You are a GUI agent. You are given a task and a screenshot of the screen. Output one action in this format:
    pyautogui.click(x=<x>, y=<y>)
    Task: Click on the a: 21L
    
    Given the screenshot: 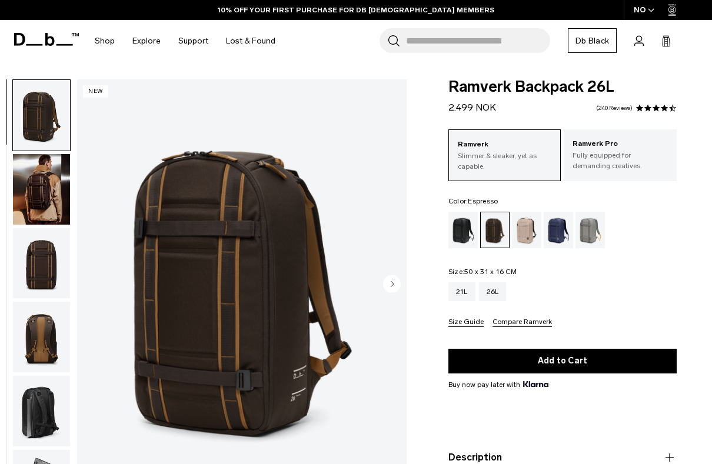 What is the action you would take?
    pyautogui.click(x=462, y=292)
    